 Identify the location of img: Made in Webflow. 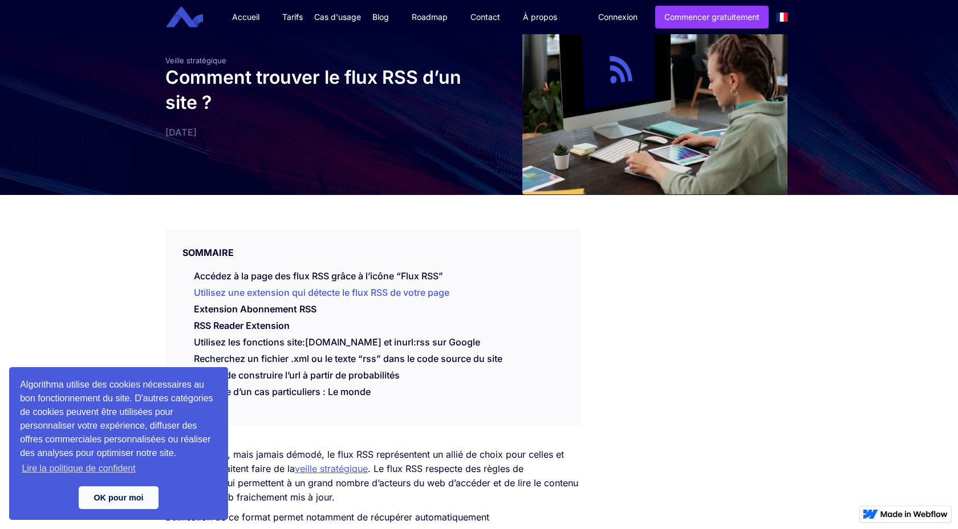
(914, 515).